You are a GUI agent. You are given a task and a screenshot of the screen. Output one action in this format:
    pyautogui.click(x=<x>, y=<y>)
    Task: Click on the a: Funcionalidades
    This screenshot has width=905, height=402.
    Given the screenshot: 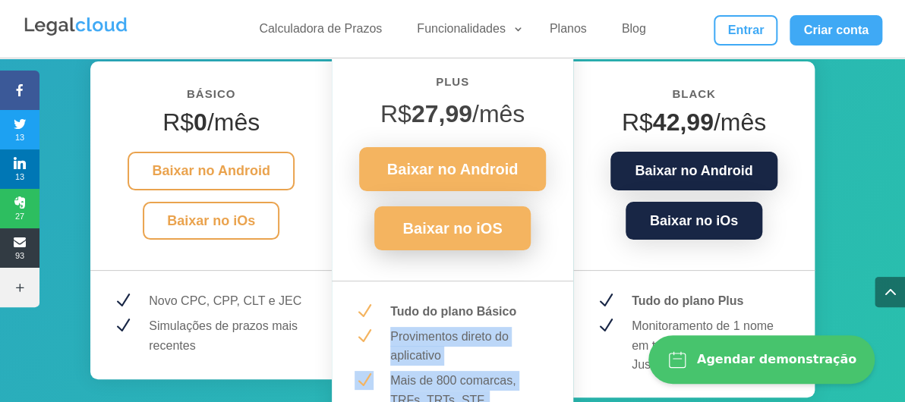 What is the action you would take?
    pyautogui.click(x=465, y=32)
    